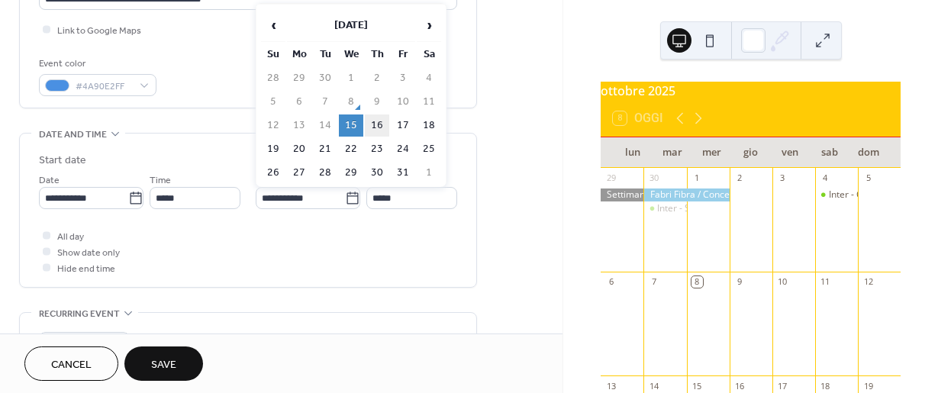 The height and width of the screenshot is (393, 938). What do you see at coordinates (377, 149) in the screenshot?
I see `td: 23` at bounding box center [377, 149].